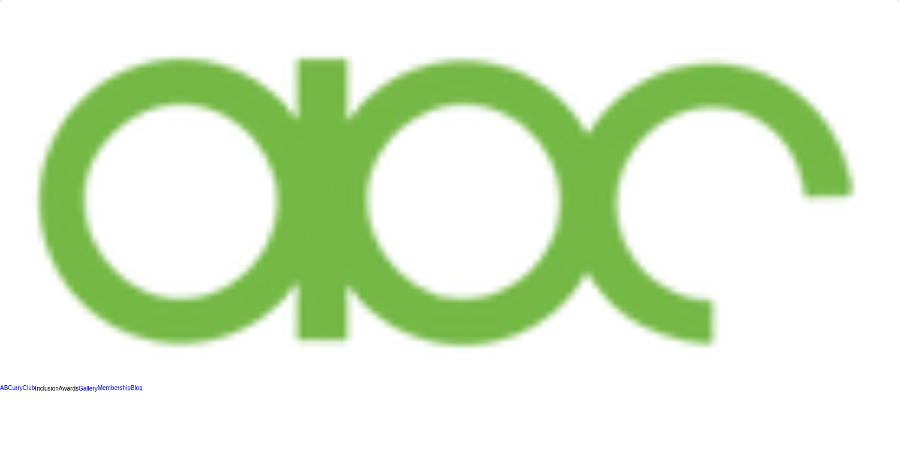 Image resolution: width=899 pixels, height=465 pixels. I want to click on a: Membership, so click(114, 388).